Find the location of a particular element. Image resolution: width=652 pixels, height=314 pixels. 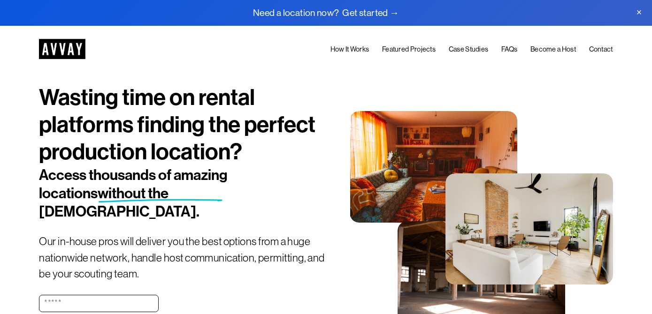

h2: Access thousands of amazing locations is located at coordinates (158, 194).